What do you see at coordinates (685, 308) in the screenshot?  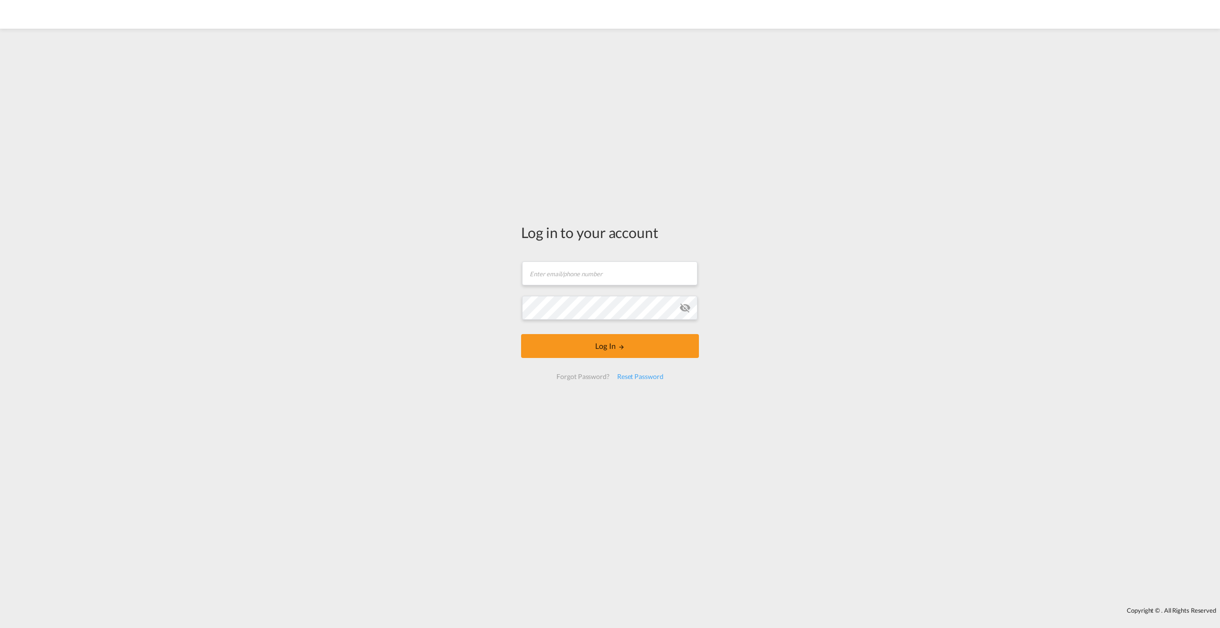 I see `md-icon: icon-eye-off` at bounding box center [685, 308].